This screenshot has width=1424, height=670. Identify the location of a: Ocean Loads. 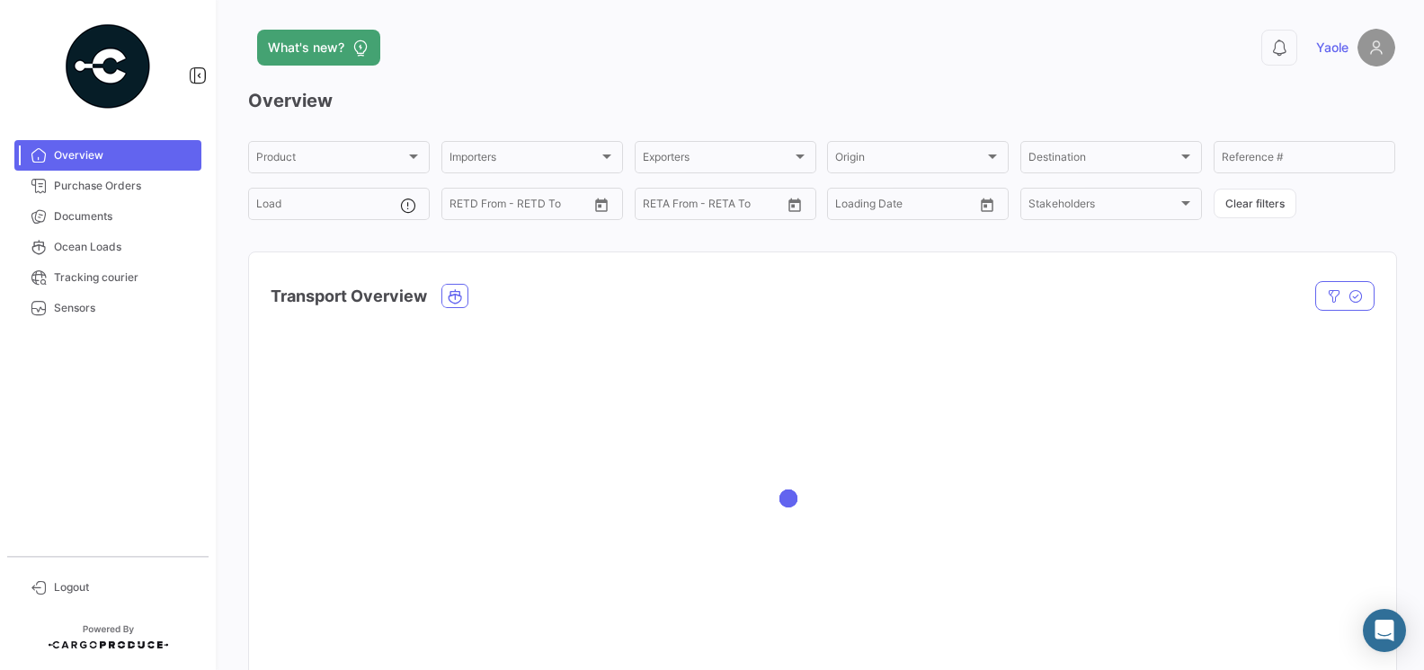
(108, 247).